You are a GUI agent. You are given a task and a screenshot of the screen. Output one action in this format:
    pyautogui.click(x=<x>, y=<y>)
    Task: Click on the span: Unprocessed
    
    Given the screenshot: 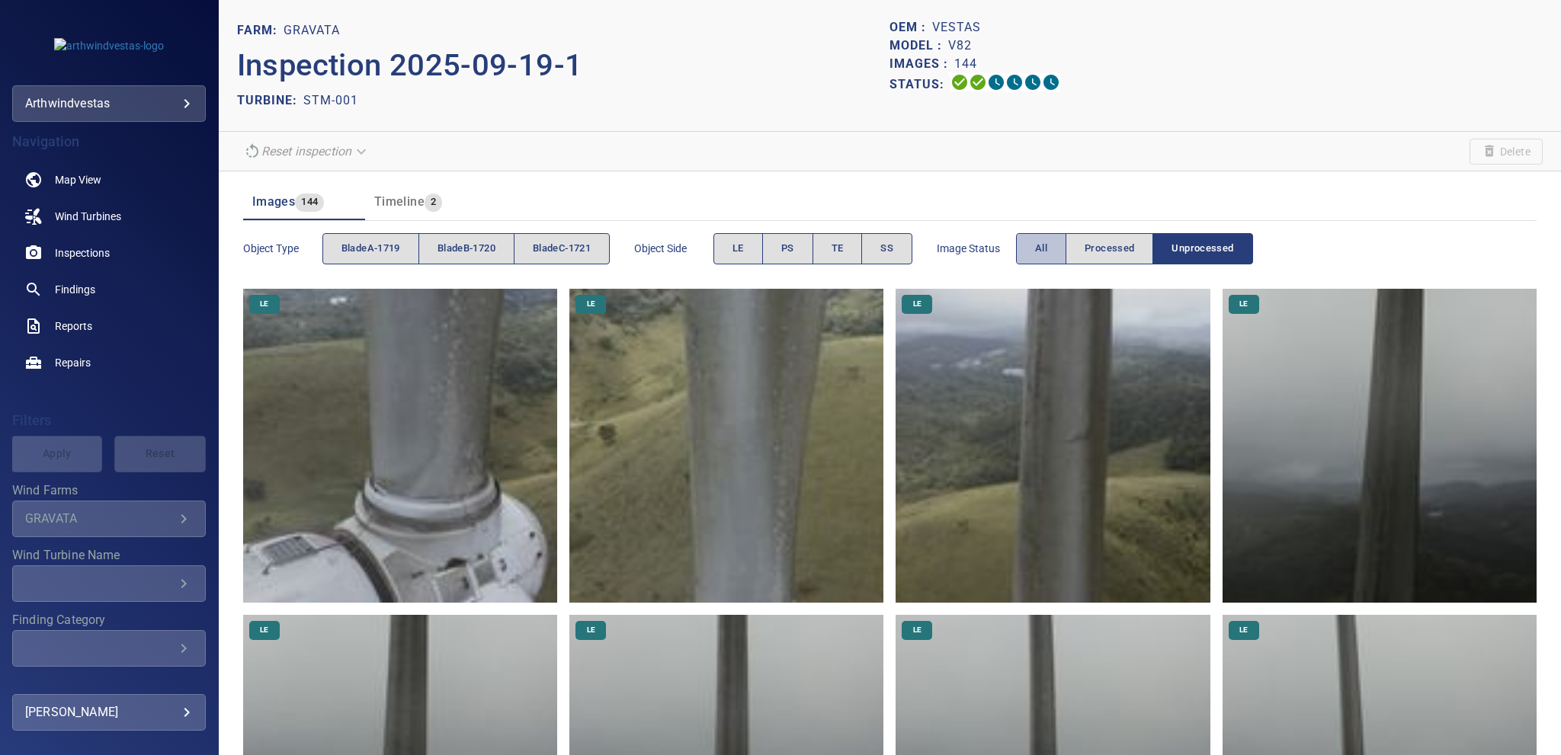 What is the action you would take?
    pyautogui.click(x=1202, y=248)
    